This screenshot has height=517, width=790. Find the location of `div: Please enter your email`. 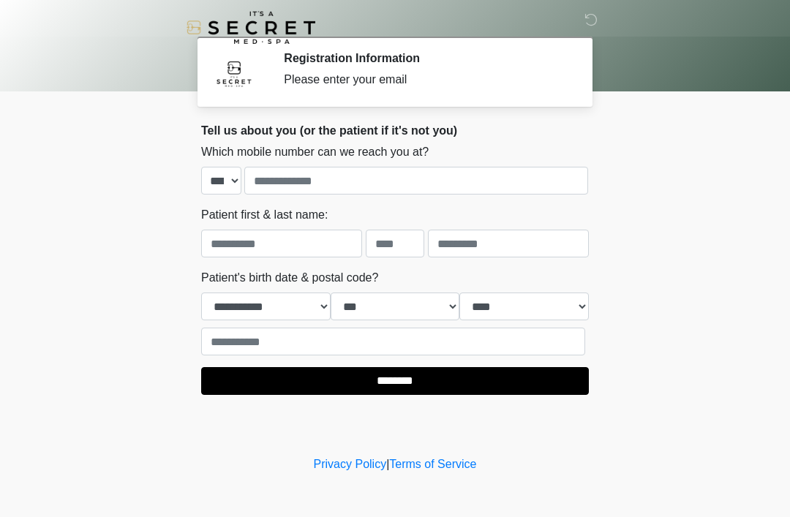

div: Please enter your email is located at coordinates (425, 80).